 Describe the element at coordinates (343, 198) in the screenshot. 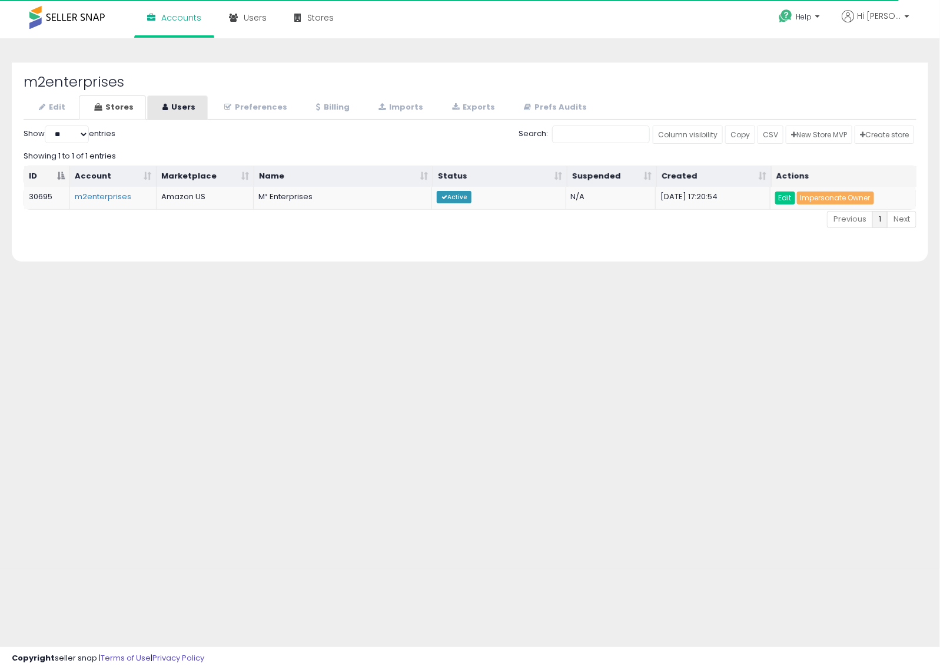

I see `td: M² Enterprises` at that location.